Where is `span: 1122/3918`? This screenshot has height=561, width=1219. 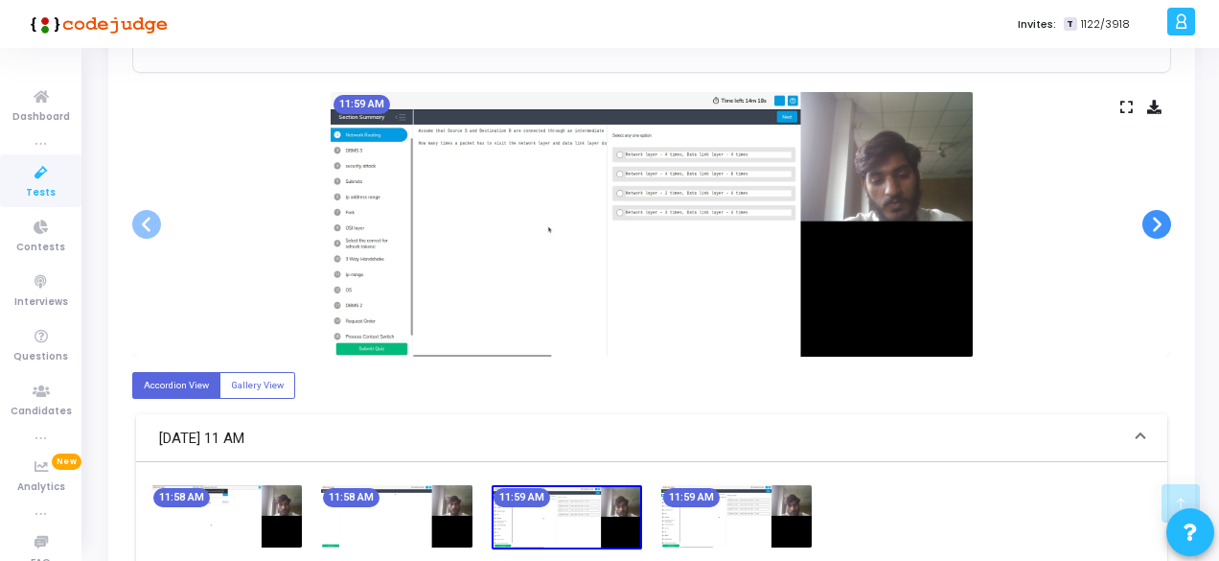
span: 1122/3918 is located at coordinates (1105, 24).